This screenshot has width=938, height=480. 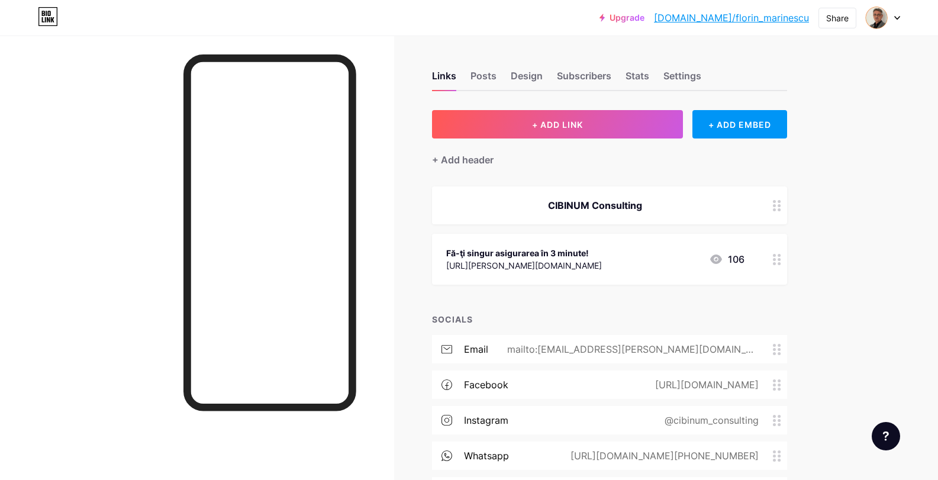 I want to click on div: @cibinum_consulting, so click(x=709, y=420).